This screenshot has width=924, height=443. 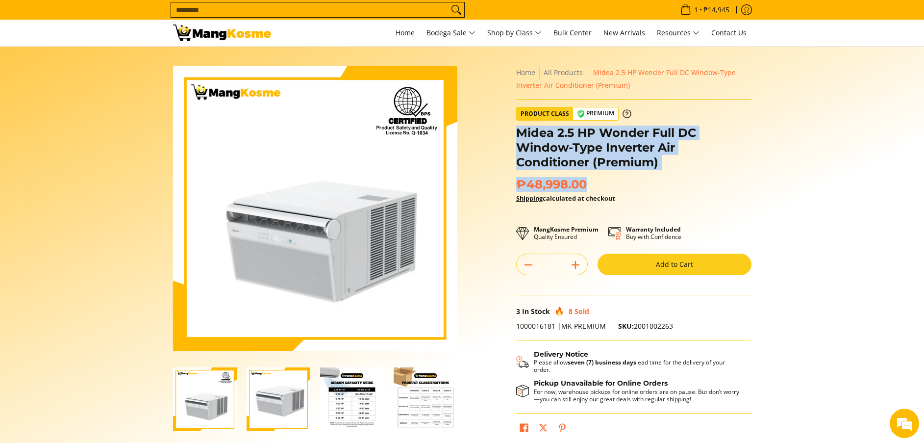 I want to click on h1: Midea 2.5 HP Wonder Full DC Window-Type Inverter Air Conditioner (Premium), so click(x=634, y=148).